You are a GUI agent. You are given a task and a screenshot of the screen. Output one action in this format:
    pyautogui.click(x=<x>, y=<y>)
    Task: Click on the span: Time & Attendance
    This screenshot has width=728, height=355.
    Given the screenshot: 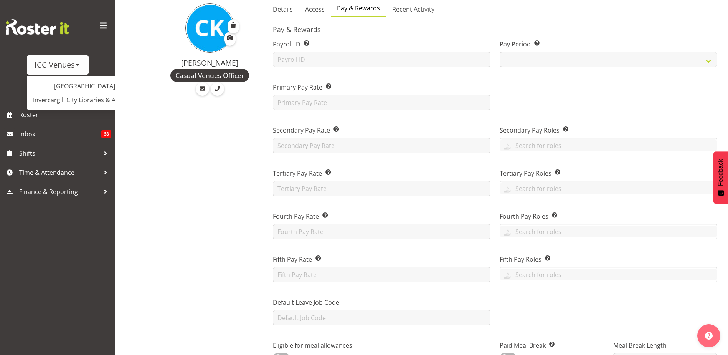 What is the action you would take?
    pyautogui.click(x=59, y=172)
    